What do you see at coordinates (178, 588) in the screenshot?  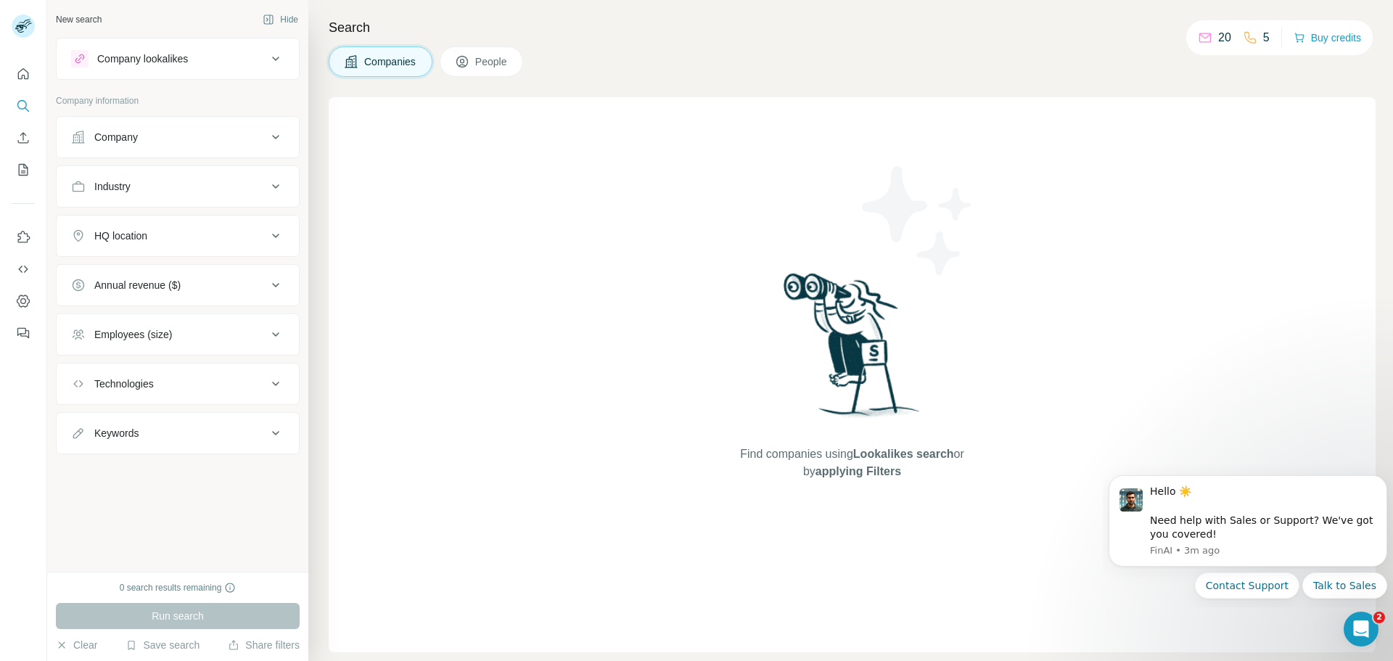 I see `div: 0 search results remaining` at bounding box center [178, 588].